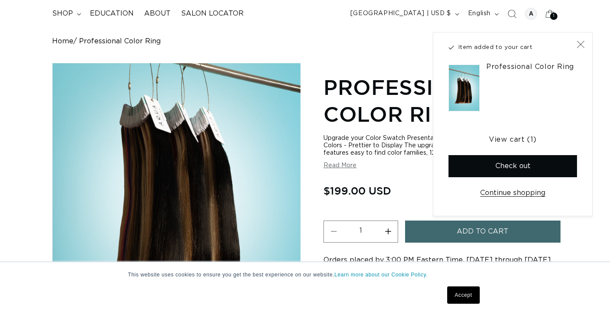 The width and height of the screenshot is (610, 315). What do you see at coordinates (440, 101) in the screenshot?
I see `h1: Professional Color Ring` at bounding box center [440, 101].